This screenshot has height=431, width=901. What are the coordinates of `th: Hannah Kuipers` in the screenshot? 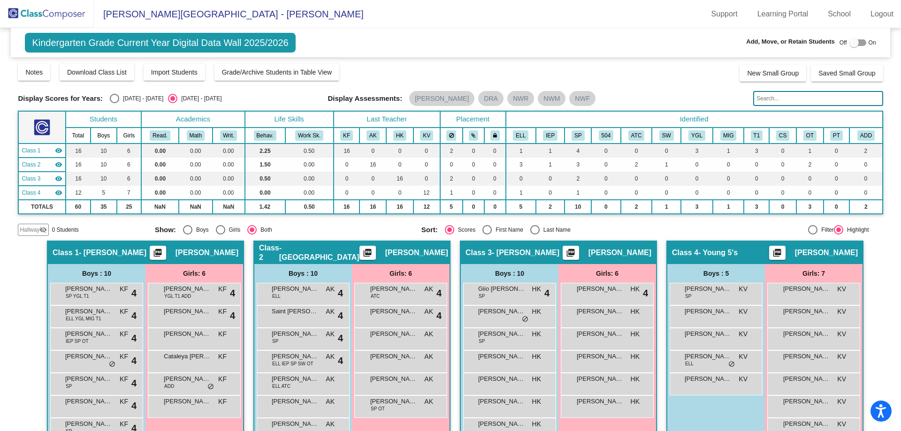 It's located at (400, 136).